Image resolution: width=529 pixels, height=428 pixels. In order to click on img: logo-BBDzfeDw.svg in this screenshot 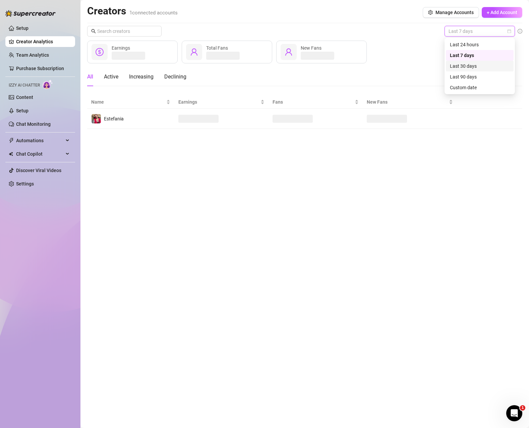, I will do `click(30, 13)`.